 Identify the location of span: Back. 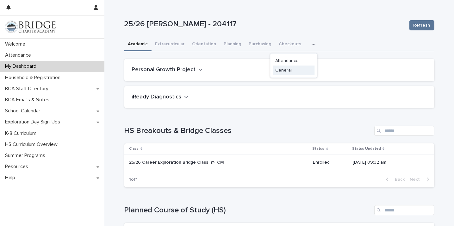
(398, 179).